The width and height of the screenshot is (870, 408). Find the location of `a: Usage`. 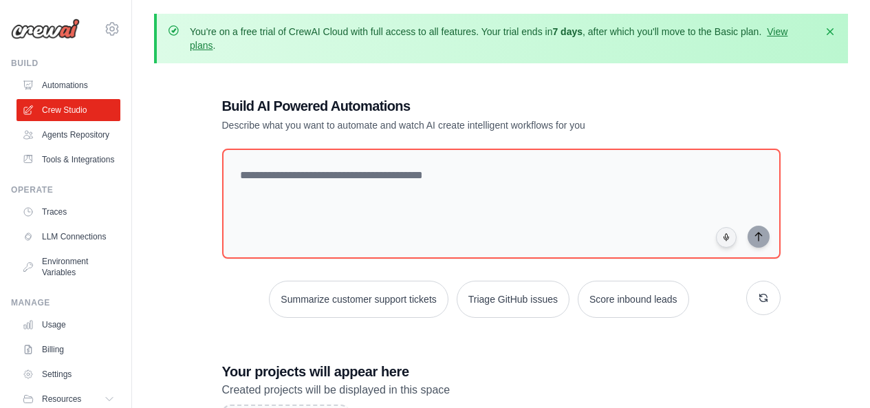

a: Usage is located at coordinates (68, 325).